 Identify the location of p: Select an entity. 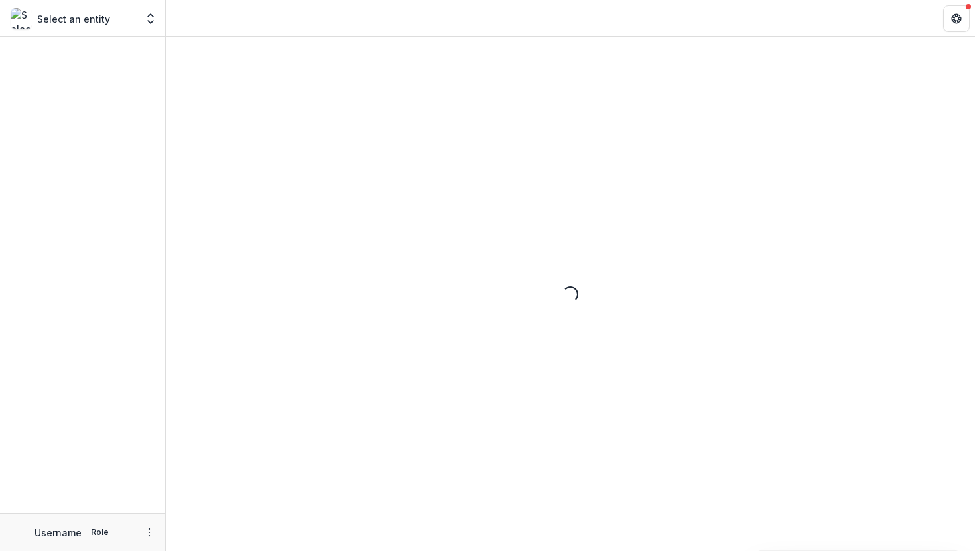
(74, 19).